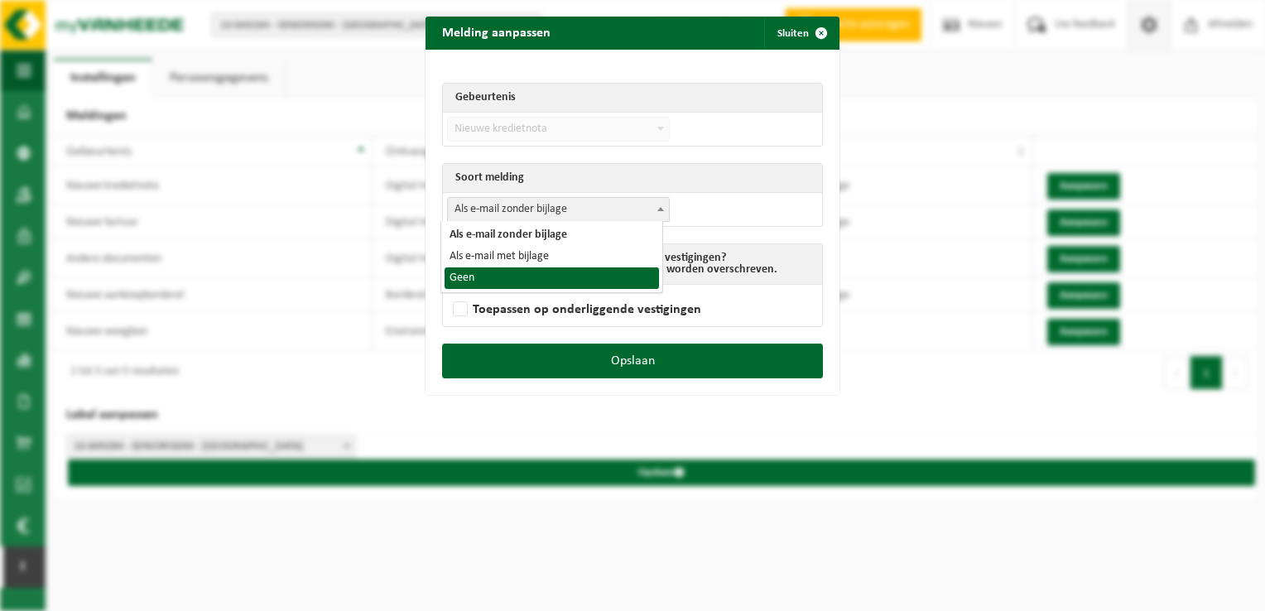  I want to click on span: Als e-mail zonder bijlage, so click(558, 209).